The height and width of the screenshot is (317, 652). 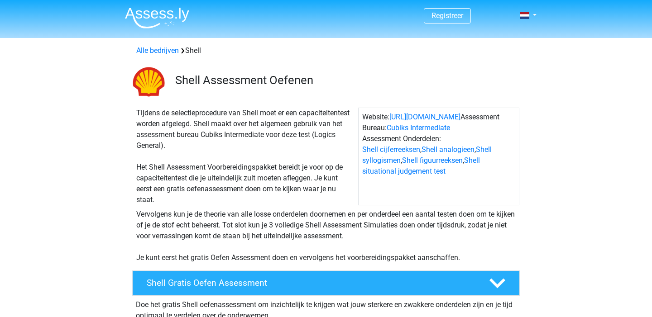 What do you see at coordinates (448, 149) in the screenshot?
I see `a: Shell analogieen` at bounding box center [448, 149].